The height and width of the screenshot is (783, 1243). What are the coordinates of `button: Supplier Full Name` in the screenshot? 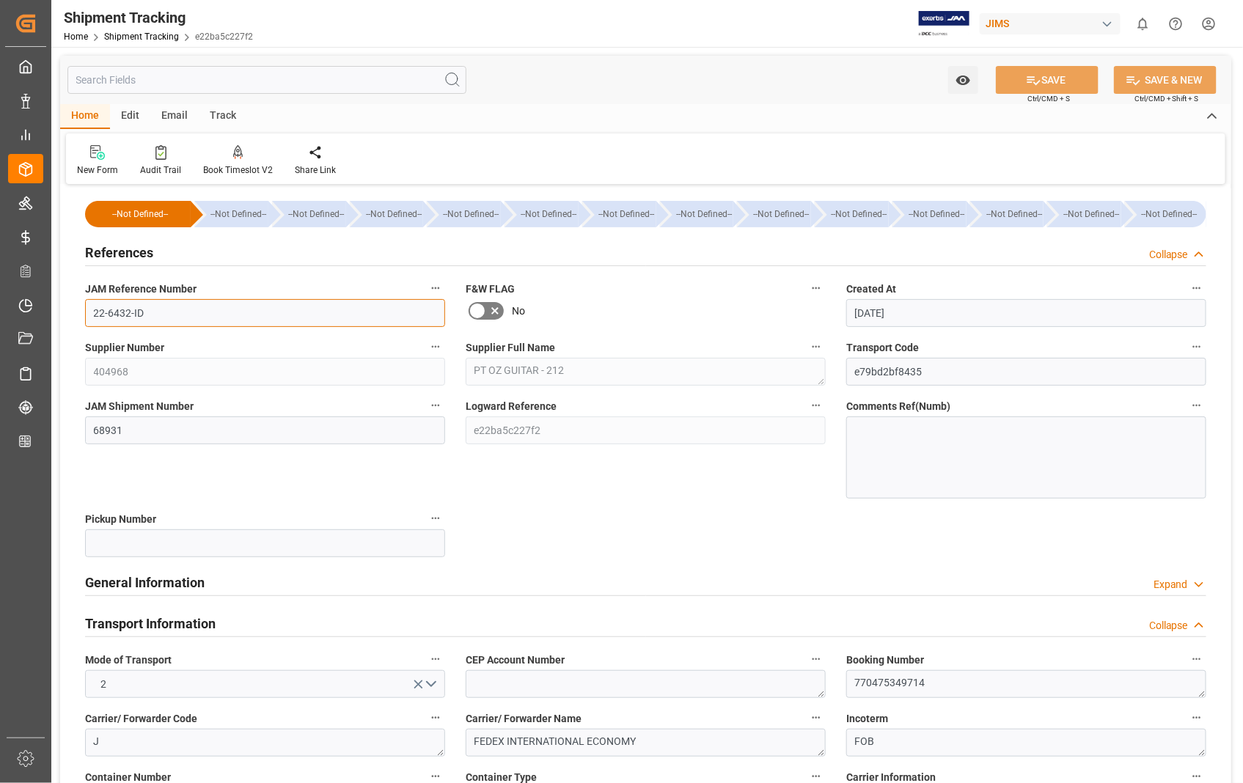 It's located at (816, 347).